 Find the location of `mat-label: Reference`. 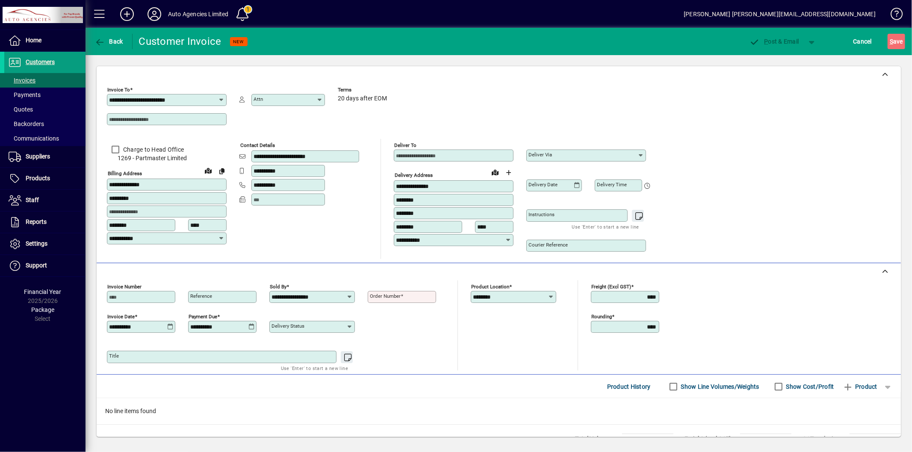

mat-label: Reference is located at coordinates (201, 296).